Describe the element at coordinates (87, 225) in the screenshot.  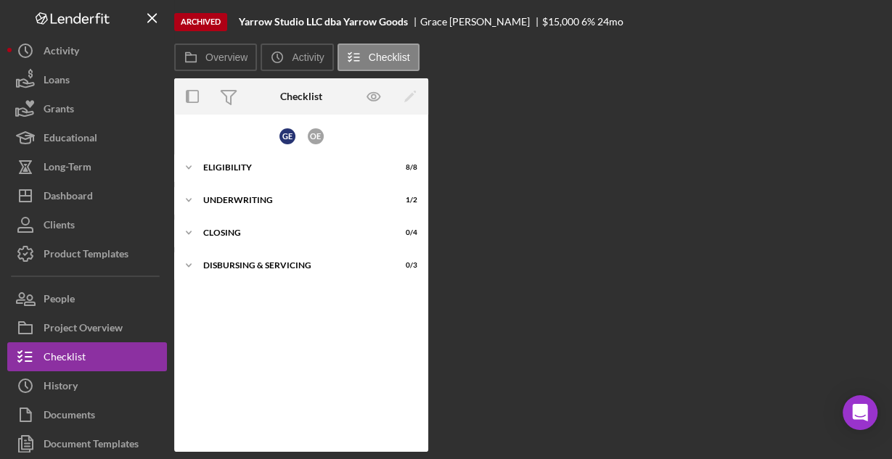
I see `button: Clients` at that location.